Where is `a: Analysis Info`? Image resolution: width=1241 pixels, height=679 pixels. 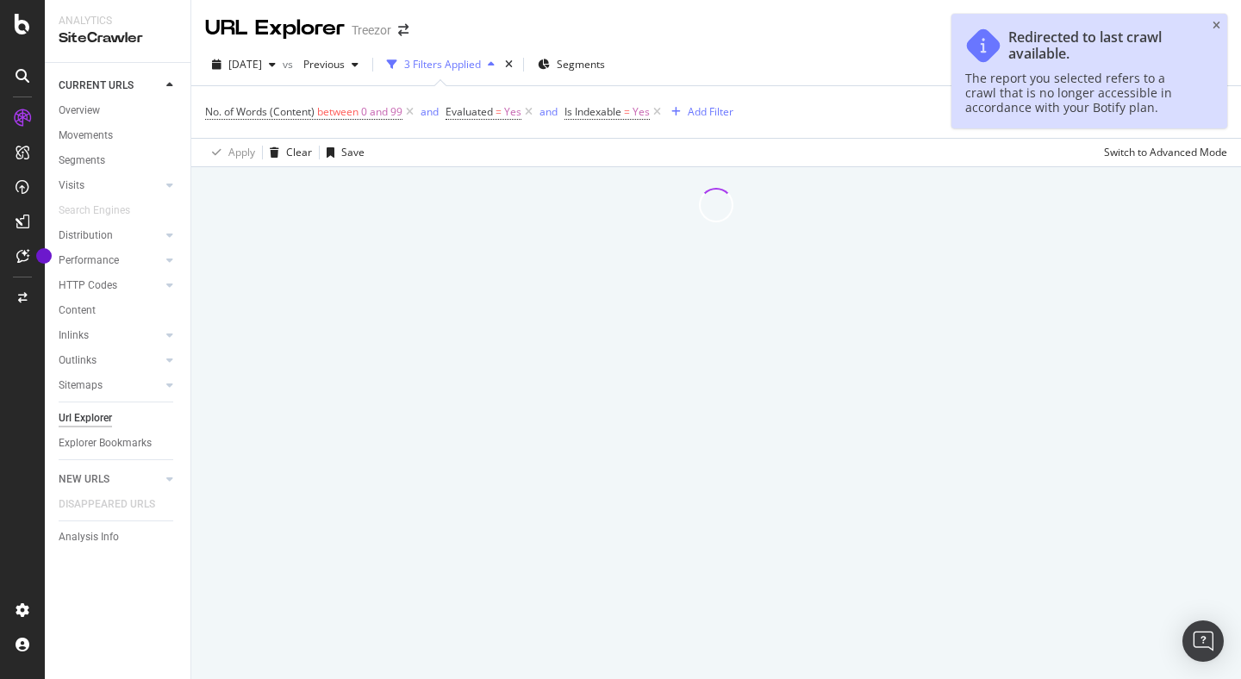 a: Analysis Info is located at coordinates (118, 537).